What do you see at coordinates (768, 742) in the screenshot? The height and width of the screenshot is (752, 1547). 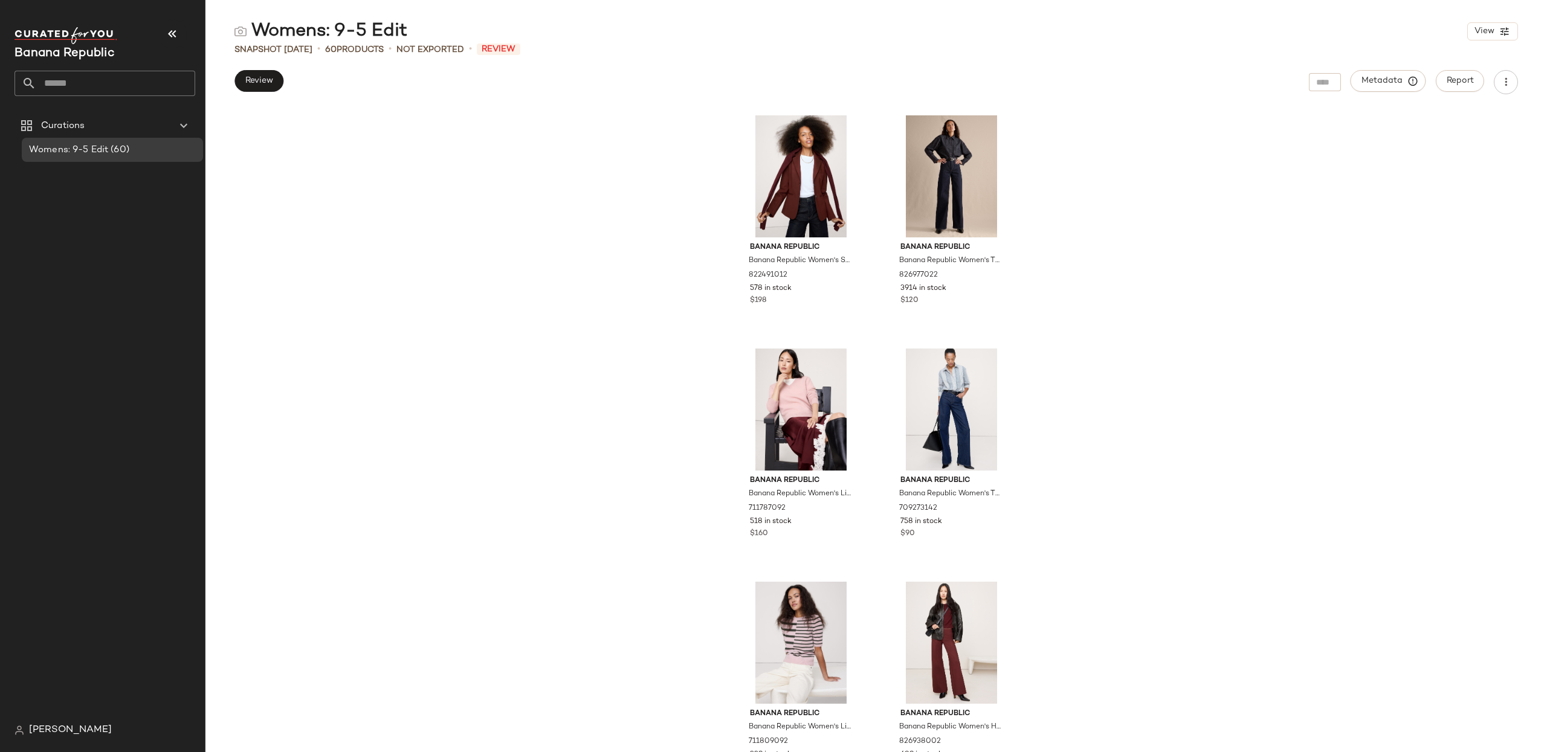 I see `span: 711809092` at bounding box center [768, 742].